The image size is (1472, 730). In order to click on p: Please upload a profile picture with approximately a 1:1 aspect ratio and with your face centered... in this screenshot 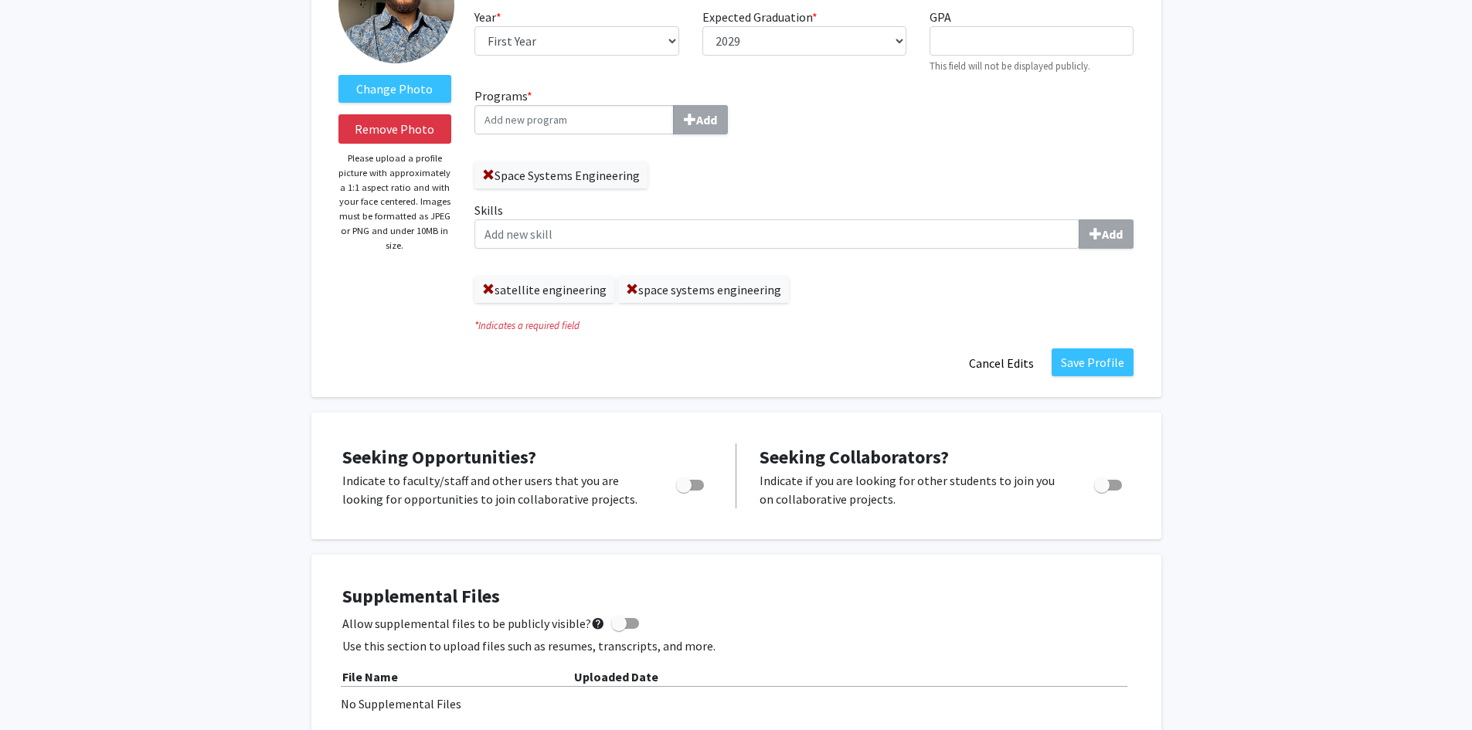, I will do `click(395, 202)`.